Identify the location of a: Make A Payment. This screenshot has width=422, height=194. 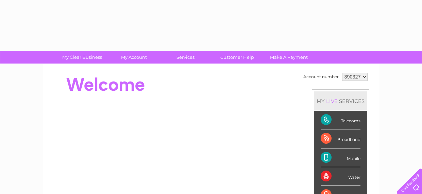
(289, 57).